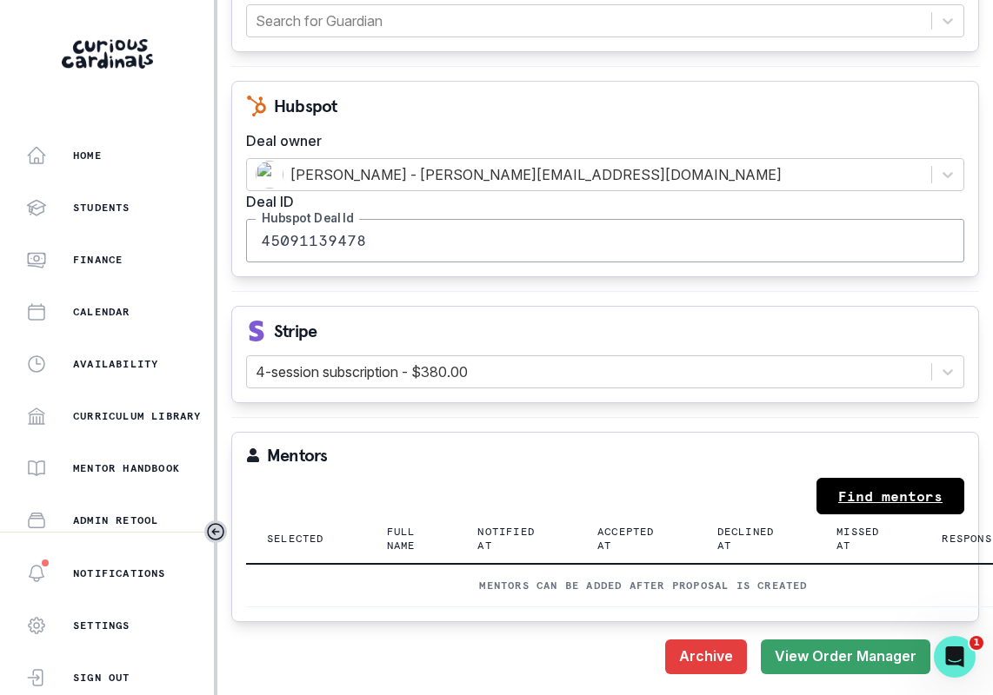 This screenshot has width=993, height=695. Describe the element at coordinates (102, 626) in the screenshot. I see `p: Settings` at that location.